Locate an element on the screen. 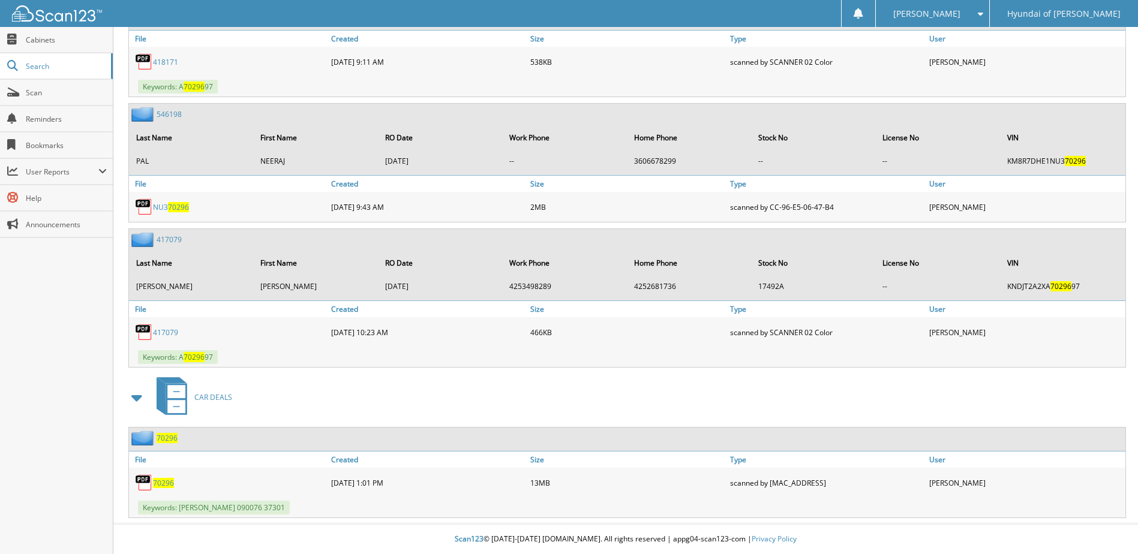  img: scan123-logo-white.svg is located at coordinates (57, 13).